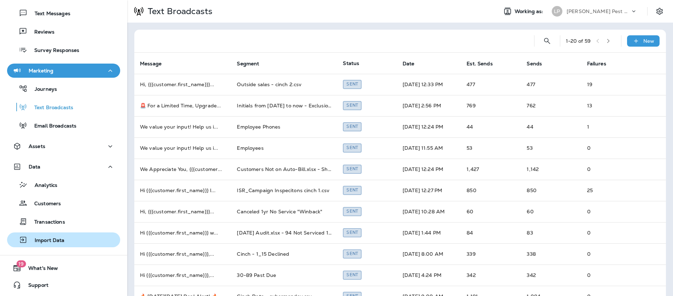 The width and height of the screenshot is (673, 296). I want to click on td: 🚨 For a Limited Time, Upgrade ..., so click(183, 106).